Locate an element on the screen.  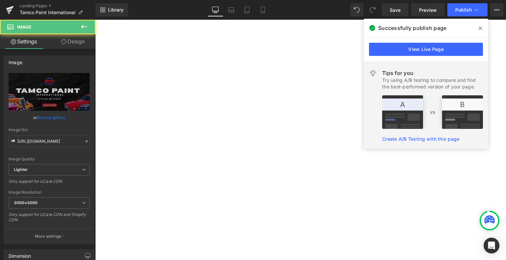
a: Browse gallery is located at coordinates (51, 117).